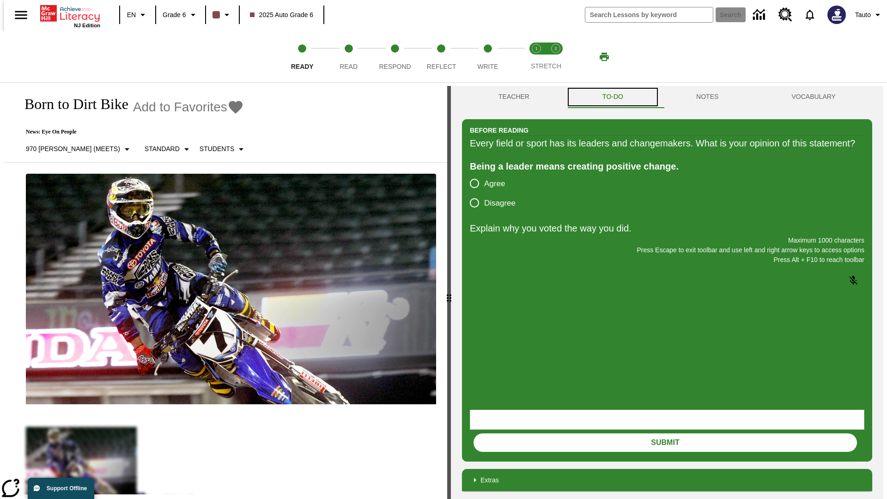 This screenshot has height=499, width=887. Describe the element at coordinates (348, 57) in the screenshot. I see `button: Read step 2 of 5` at that location.